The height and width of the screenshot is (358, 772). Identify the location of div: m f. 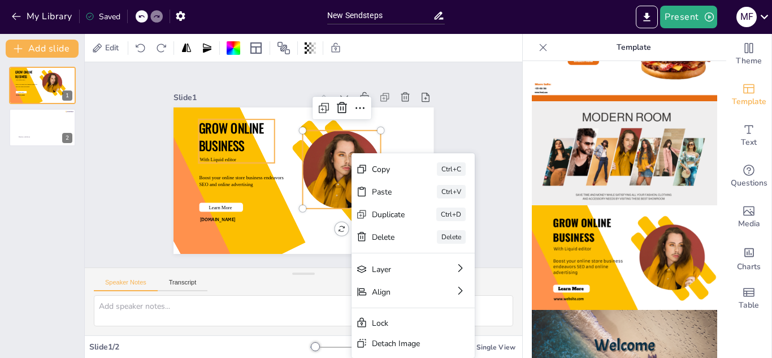
(746, 17).